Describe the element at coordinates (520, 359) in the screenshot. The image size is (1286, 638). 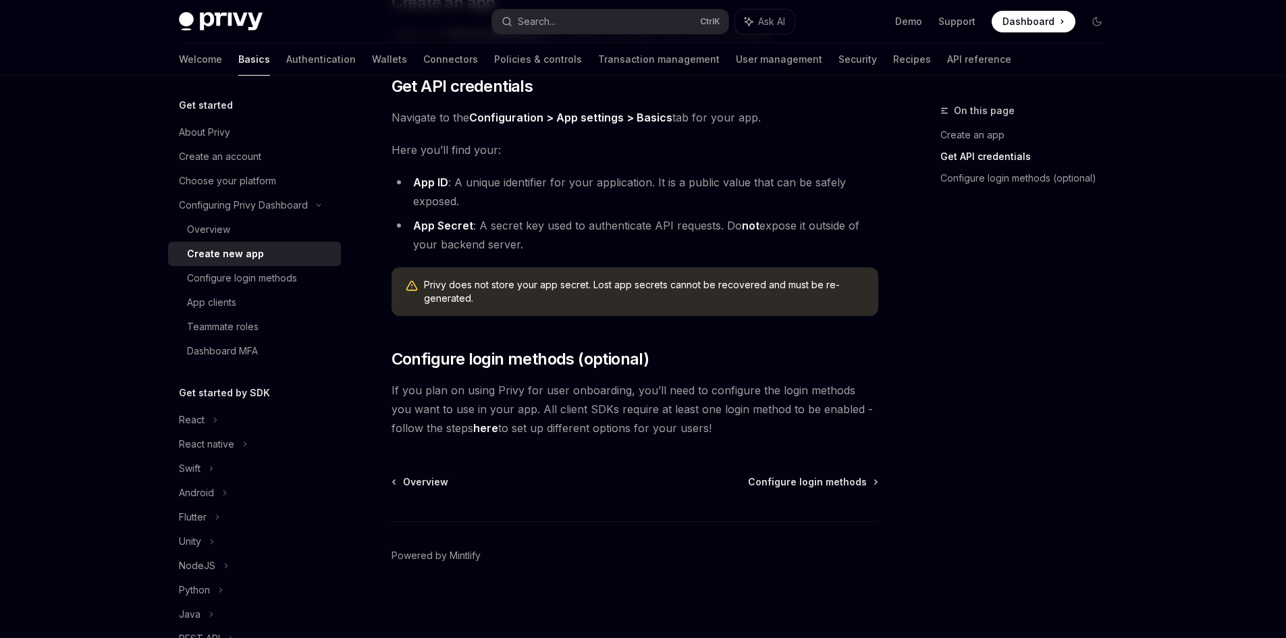
I see `span: Configure login methods (optional)` at that location.